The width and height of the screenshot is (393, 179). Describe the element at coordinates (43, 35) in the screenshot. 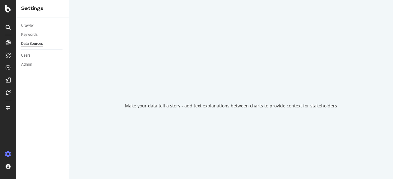

I see `a: Keywords` at that location.